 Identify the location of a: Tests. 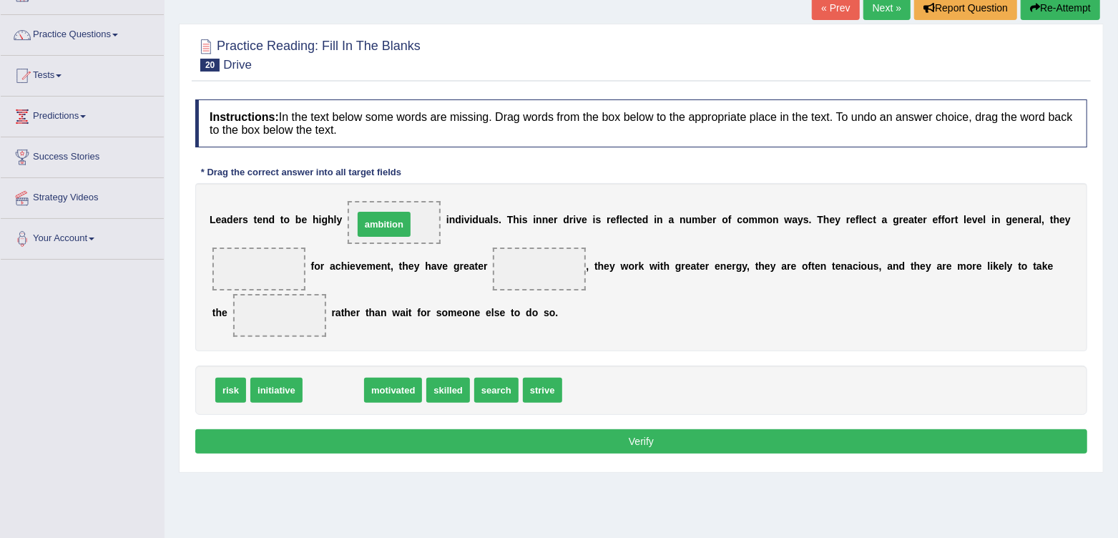
(82, 74).